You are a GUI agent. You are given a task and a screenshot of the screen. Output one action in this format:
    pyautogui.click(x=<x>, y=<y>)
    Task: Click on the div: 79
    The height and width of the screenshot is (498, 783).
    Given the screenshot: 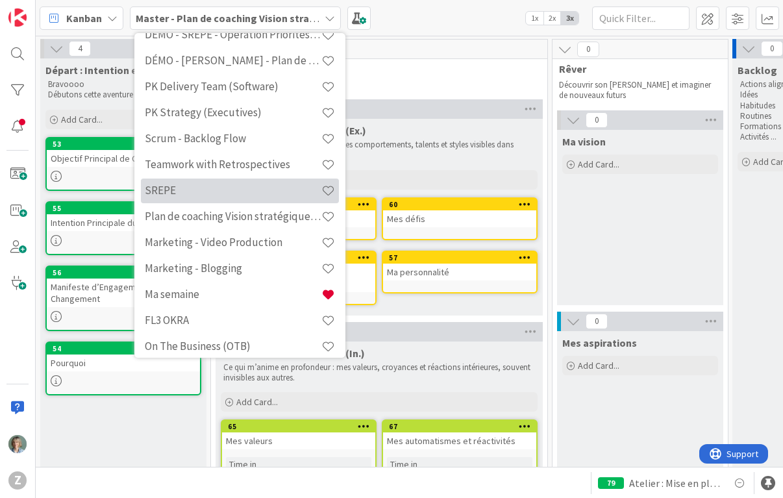 What is the action you would take?
    pyautogui.click(x=611, y=483)
    